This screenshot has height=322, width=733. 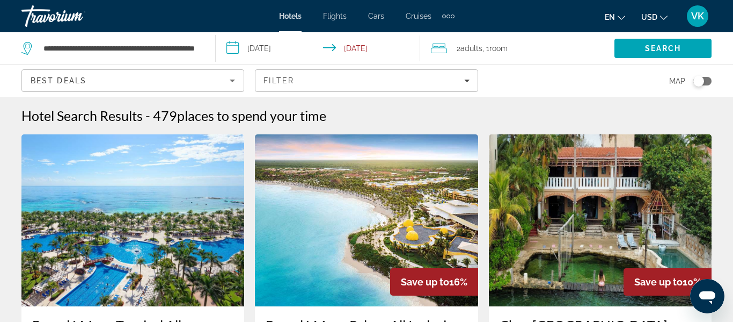 I want to click on h1: Hotel Search Results, so click(x=82, y=115).